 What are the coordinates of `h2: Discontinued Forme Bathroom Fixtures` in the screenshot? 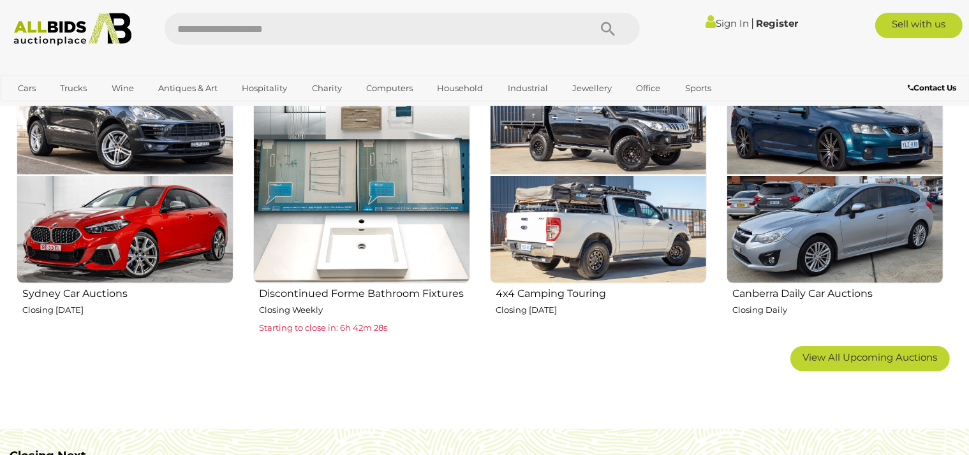 It's located at (364, 292).